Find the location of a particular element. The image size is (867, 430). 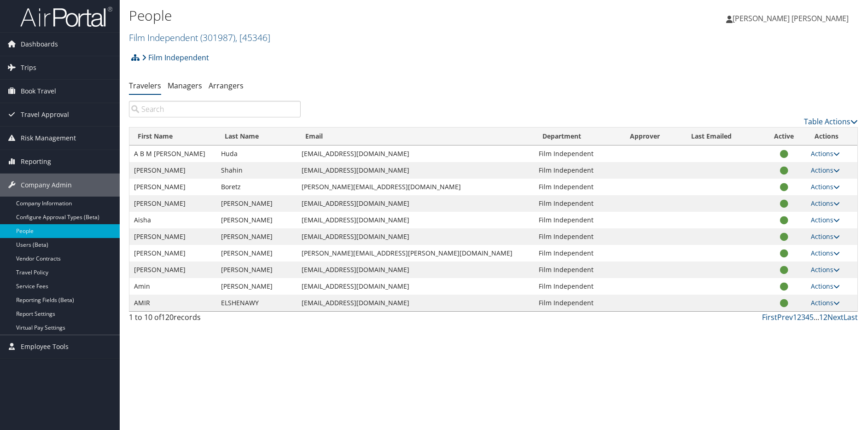

span: Company Admin is located at coordinates (46, 185).